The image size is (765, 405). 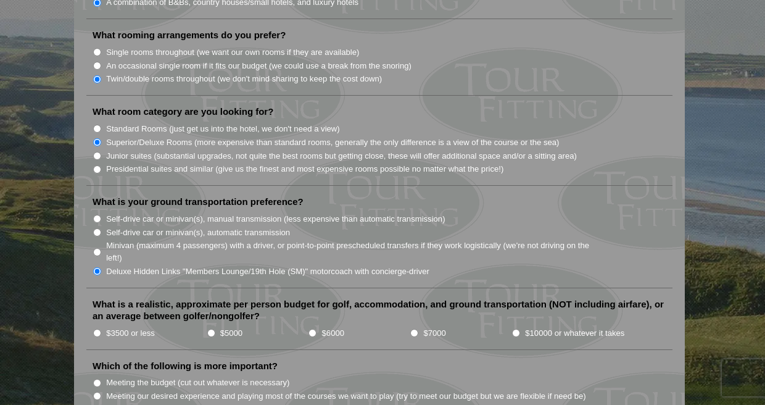 I want to click on label: What room category are you looking for?, so click(x=183, y=112).